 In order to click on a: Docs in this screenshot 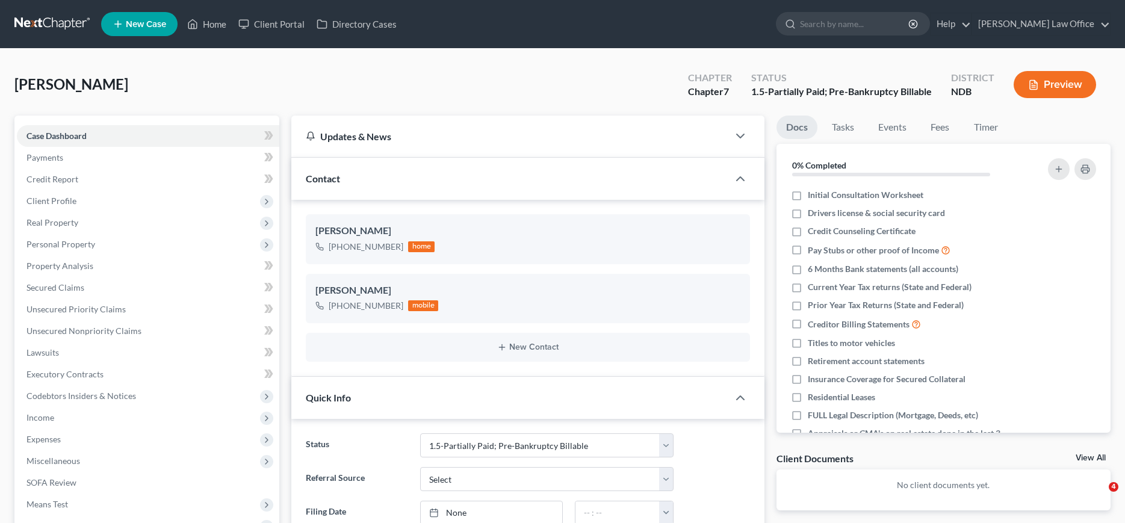, I will do `click(797, 127)`.